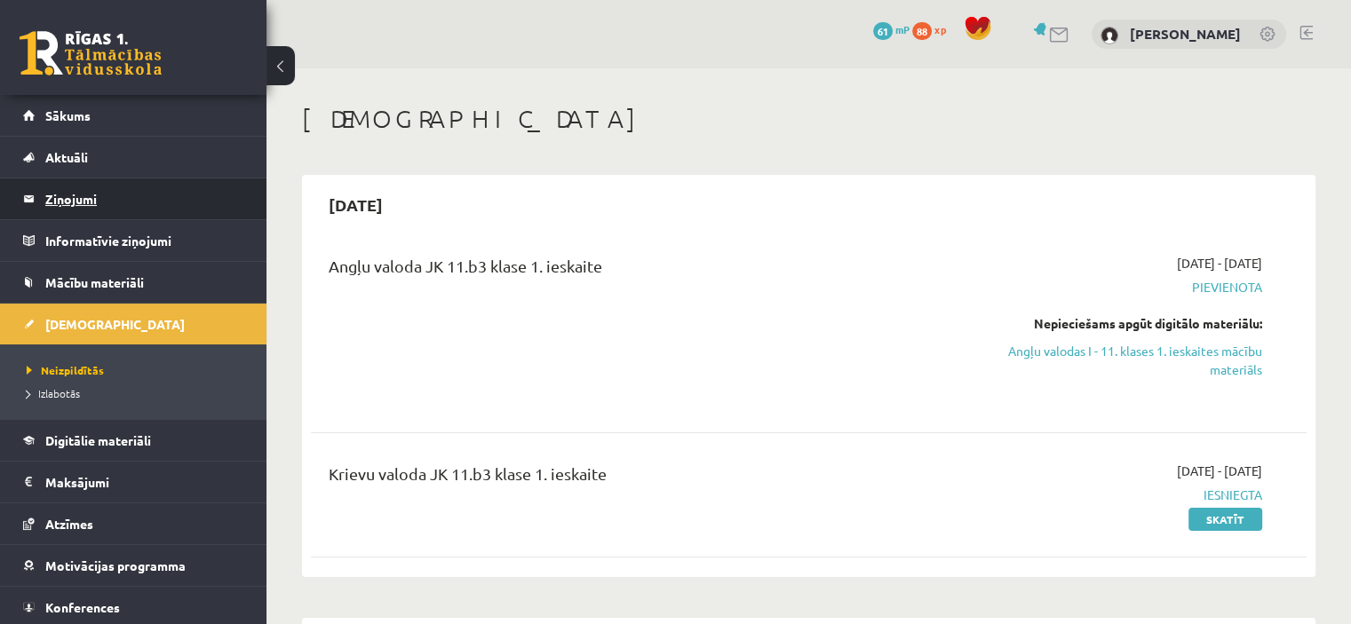 The width and height of the screenshot is (1351, 624). Describe the element at coordinates (891, 29) in the screenshot. I see `a: 61 mP` at that location.